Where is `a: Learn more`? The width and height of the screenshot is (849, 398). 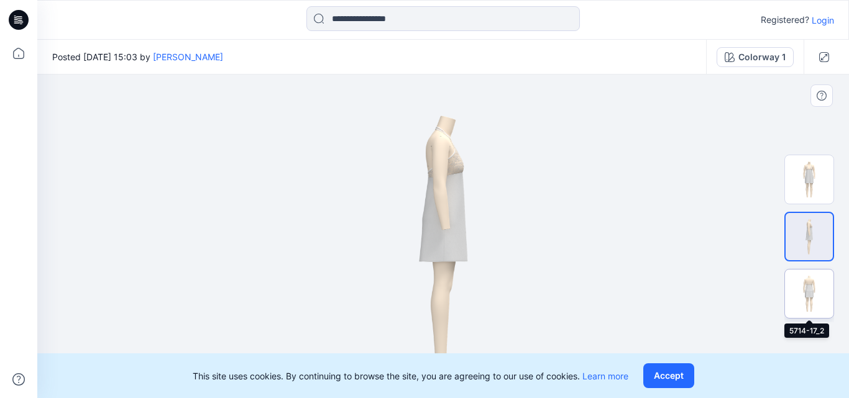
a: Learn more is located at coordinates (605, 376).